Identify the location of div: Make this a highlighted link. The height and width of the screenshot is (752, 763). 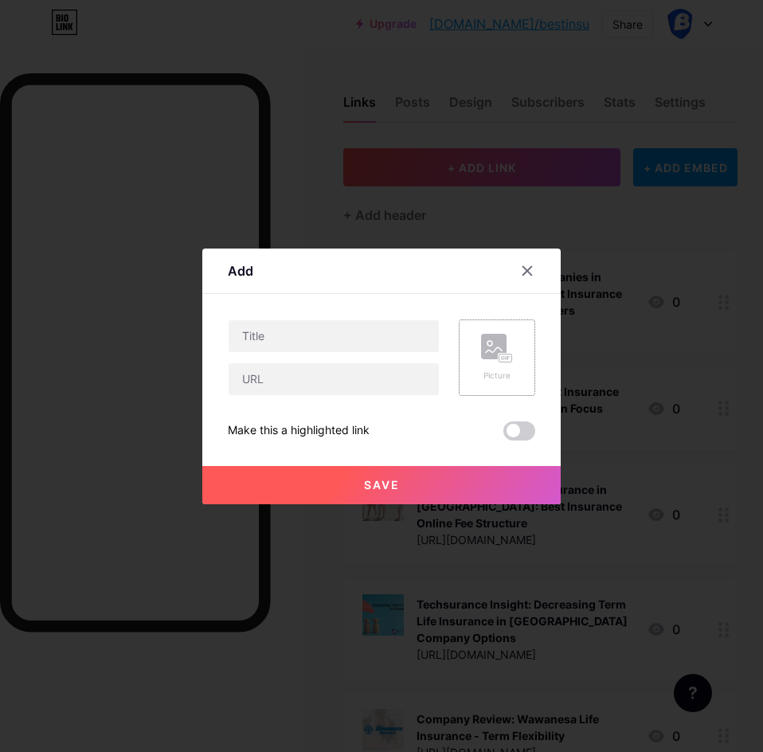
(299, 431).